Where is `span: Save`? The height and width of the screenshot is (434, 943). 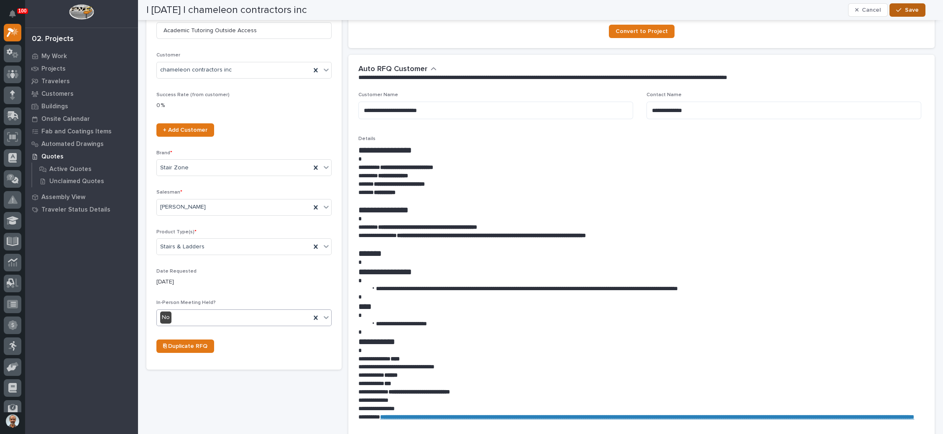
span: Save is located at coordinates (912, 10).